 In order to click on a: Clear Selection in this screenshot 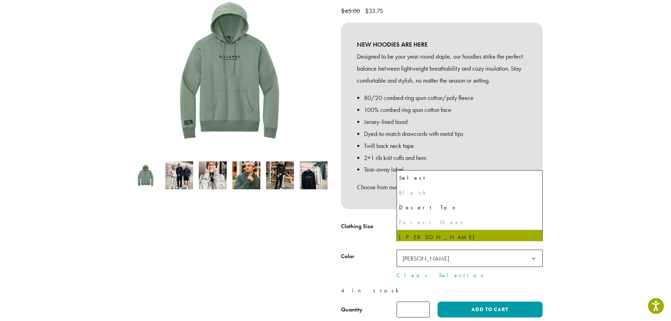, I will do `click(469, 276)`.